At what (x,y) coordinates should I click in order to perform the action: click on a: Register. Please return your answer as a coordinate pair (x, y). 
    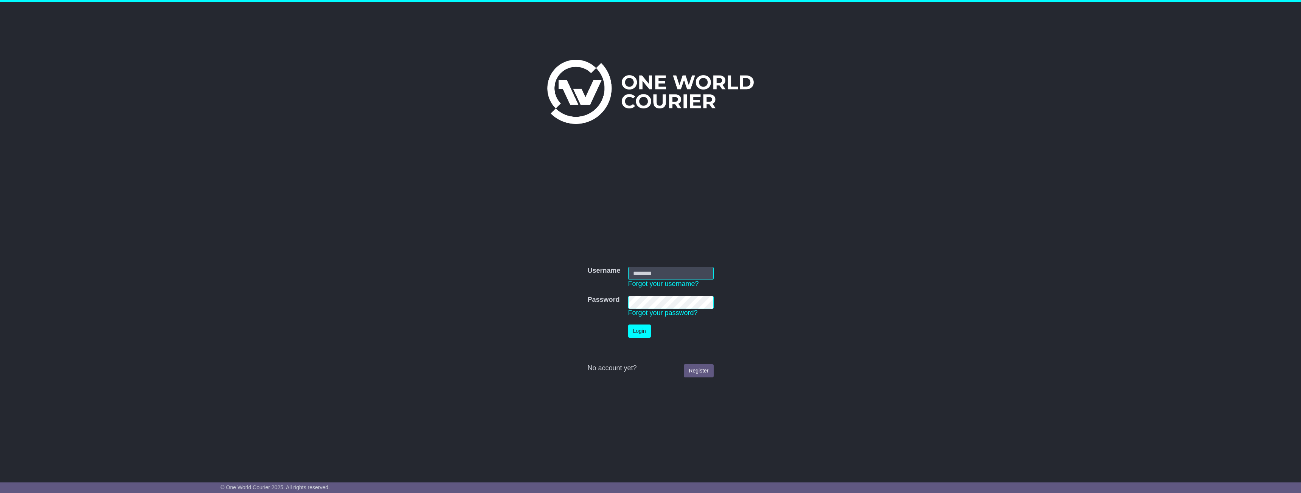
    Looking at the image, I should click on (698, 371).